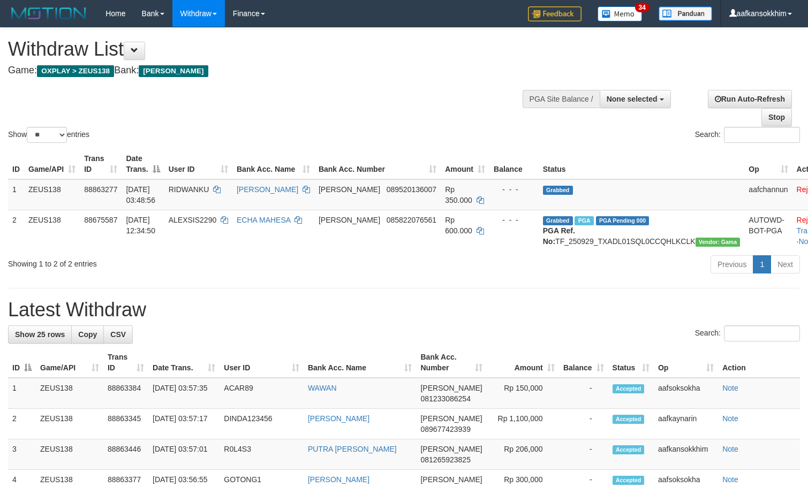  What do you see at coordinates (126, 454) in the screenshot?
I see `td: 88863446` at bounding box center [126, 454].